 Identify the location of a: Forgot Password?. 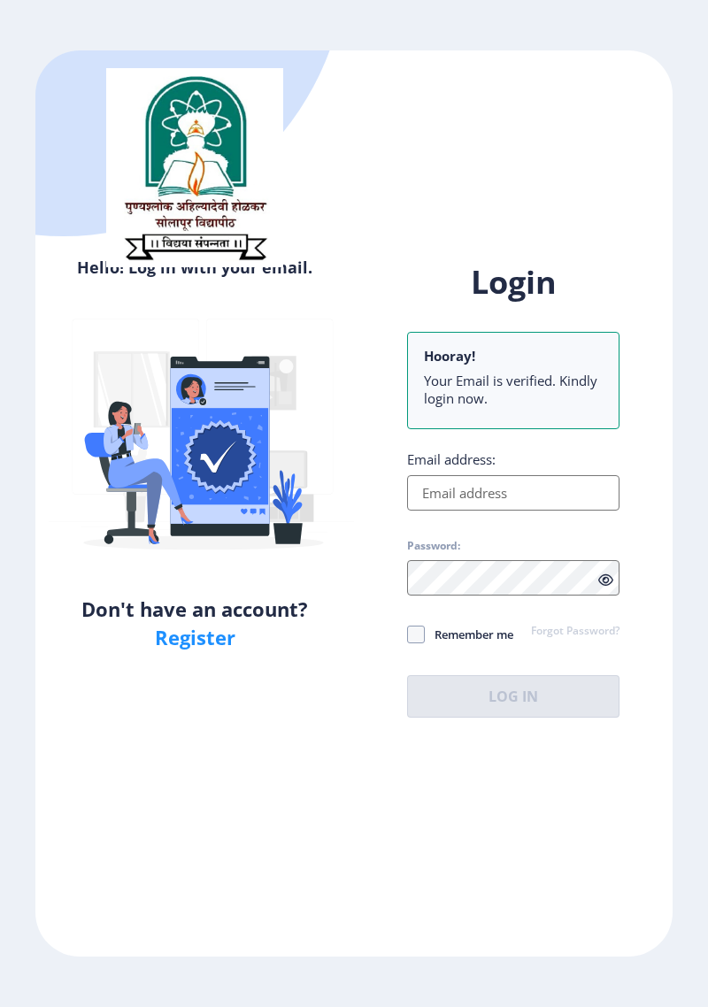
(575, 632).